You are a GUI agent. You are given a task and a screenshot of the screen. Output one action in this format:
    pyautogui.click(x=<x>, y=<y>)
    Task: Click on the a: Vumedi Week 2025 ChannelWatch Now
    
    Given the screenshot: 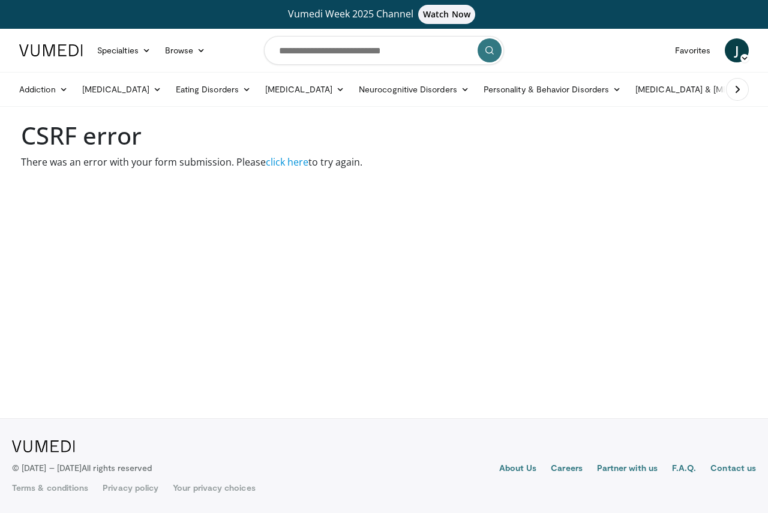 What is the action you would take?
    pyautogui.click(x=384, y=14)
    